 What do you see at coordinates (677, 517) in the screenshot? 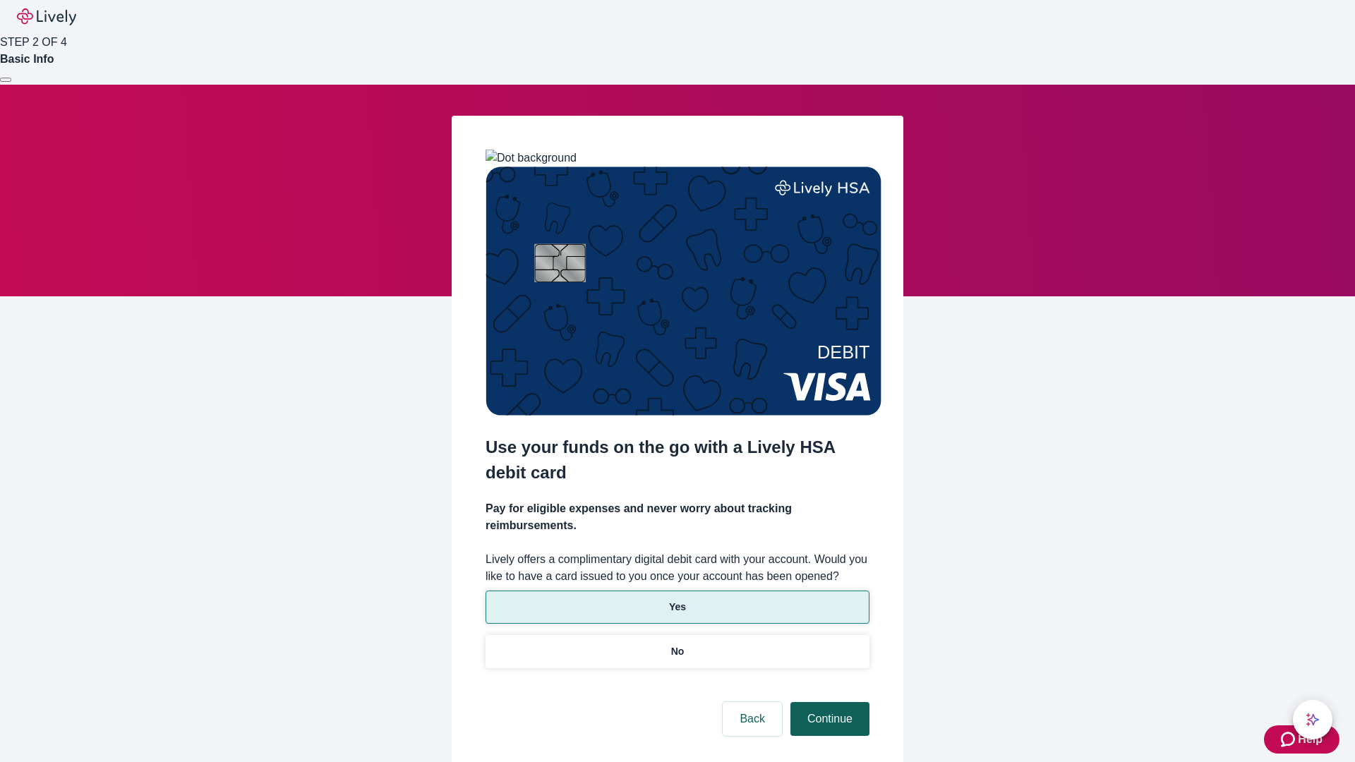
I see `h4: Pay for eligible expenses and never worry about tracking reimbursements.` at bounding box center [677, 517].